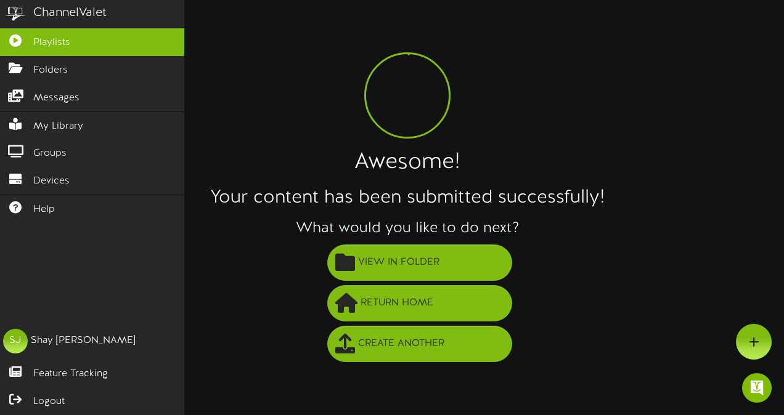 The width and height of the screenshot is (784, 415). What do you see at coordinates (44, 209) in the screenshot?
I see `span: Help` at bounding box center [44, 209].